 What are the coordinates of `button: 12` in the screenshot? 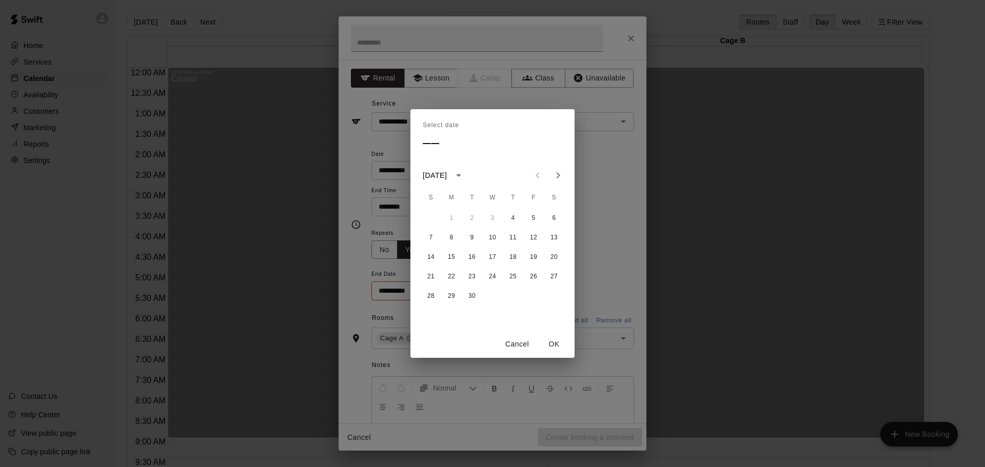 It's located at (533, 237).